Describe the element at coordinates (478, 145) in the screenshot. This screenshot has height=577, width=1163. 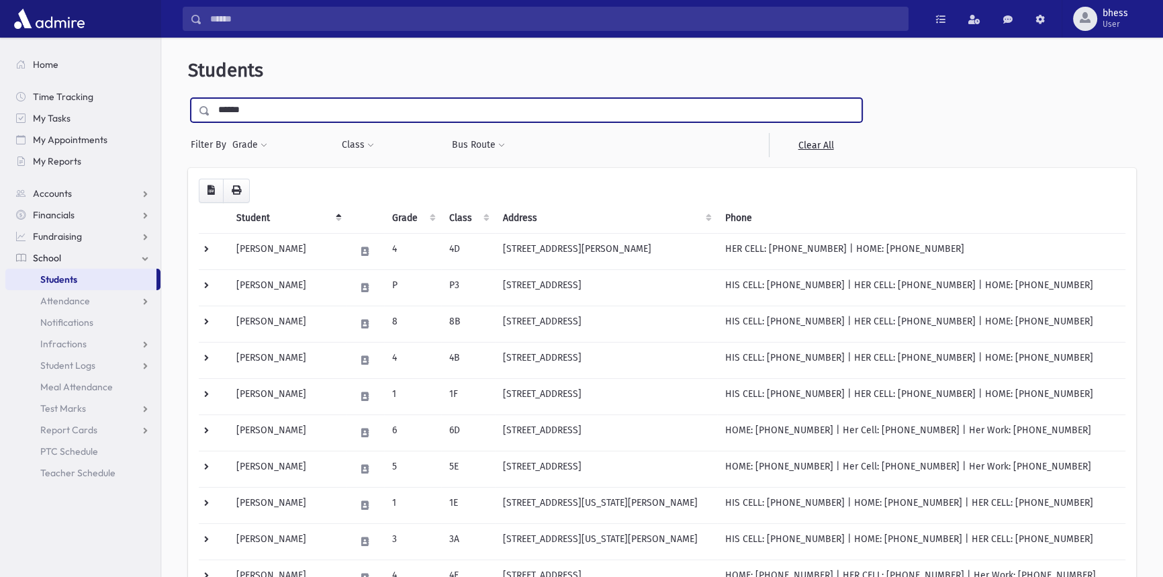
I see `button: Bus Route` at that location.